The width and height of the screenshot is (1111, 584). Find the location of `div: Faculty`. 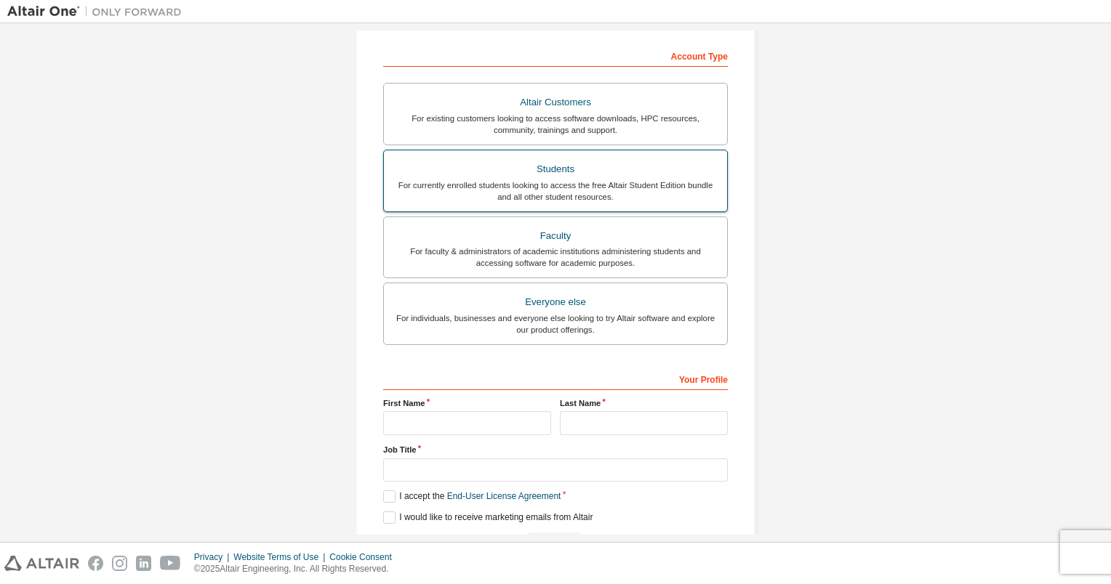

div: Faculty is located at coordinates (555, 236).